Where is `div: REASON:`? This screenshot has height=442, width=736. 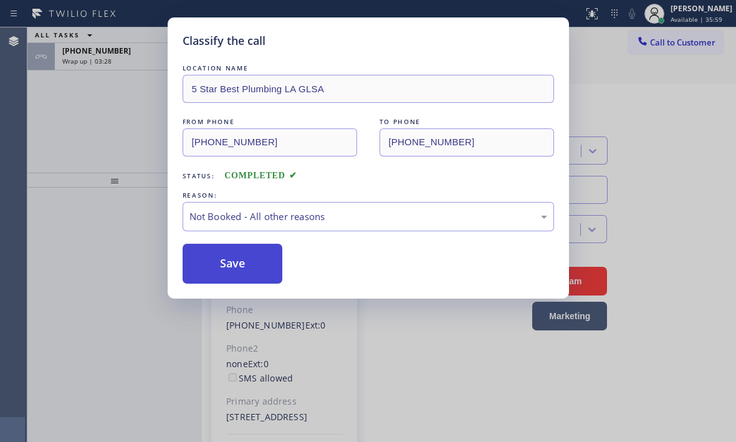
div: REASON: is located at coordinates (368, 195).